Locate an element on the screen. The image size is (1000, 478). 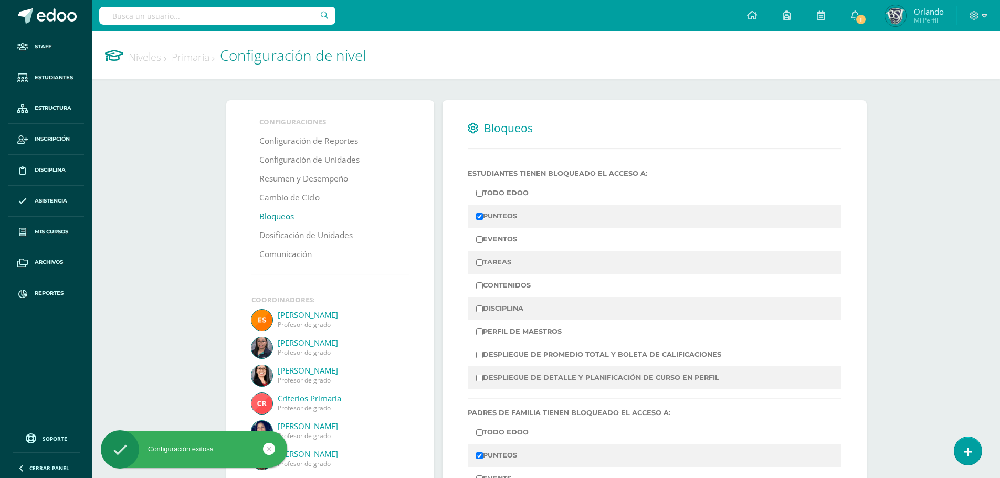
span: Disciplina is located at coordinates (50, 170).